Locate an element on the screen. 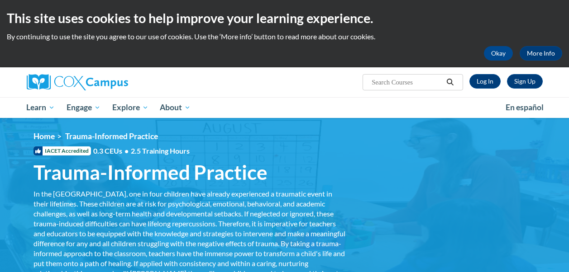 This screenshot has width=569, height=272. button: Okay is located at coordinates (498, 53).